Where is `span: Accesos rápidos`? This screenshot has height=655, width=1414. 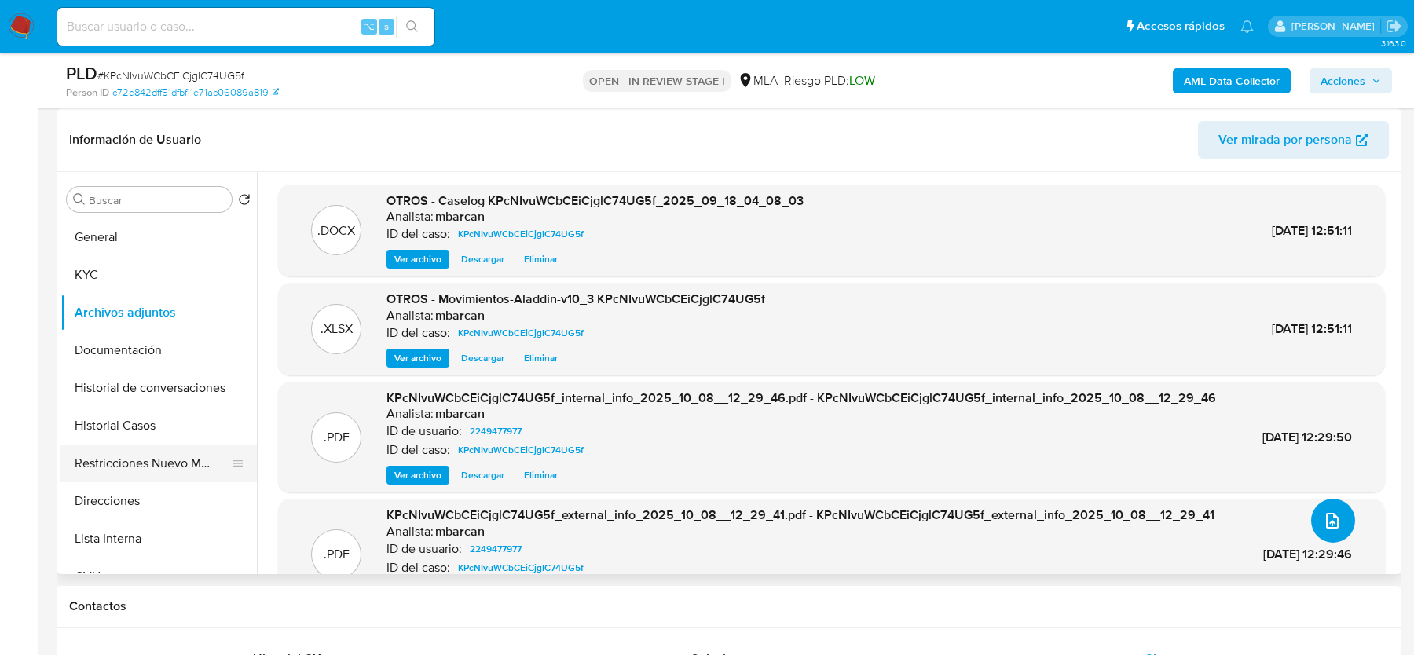
span: Accesos rápidos is located at coordinates (1181, 26).